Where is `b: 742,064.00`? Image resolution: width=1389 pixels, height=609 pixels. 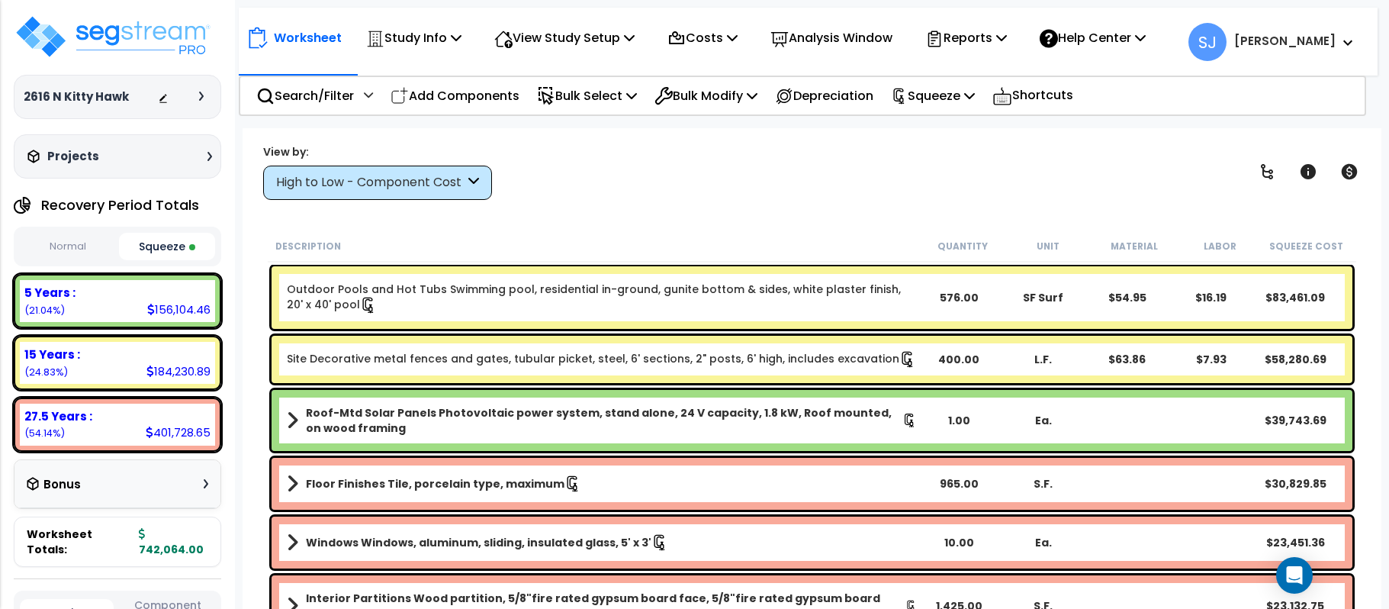
b: 742,064.00 is located at coordinates (171, 542).